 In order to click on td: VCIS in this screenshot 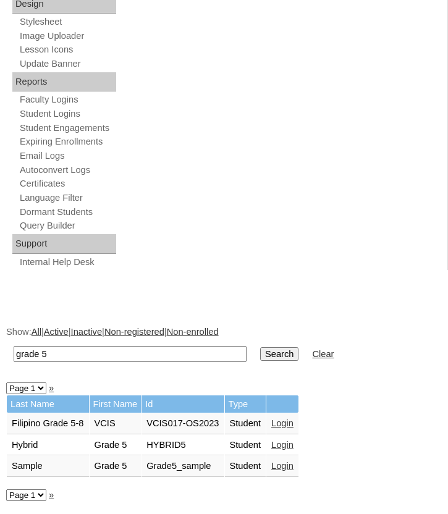, I will do `click(115, 424)`.